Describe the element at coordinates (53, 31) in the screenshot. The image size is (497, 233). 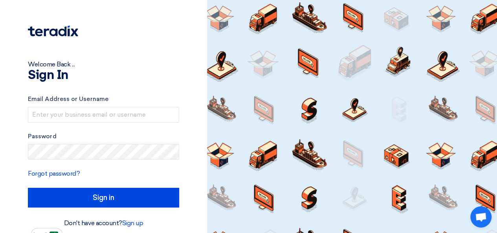
I see `img: Teradix logo` at that location.